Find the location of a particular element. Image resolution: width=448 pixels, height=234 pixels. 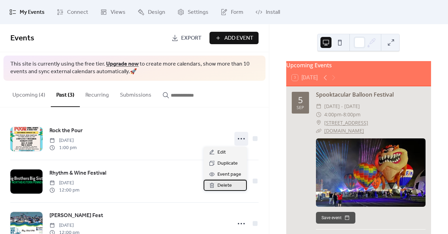

div: Sep is located at coordinates (300, 108).